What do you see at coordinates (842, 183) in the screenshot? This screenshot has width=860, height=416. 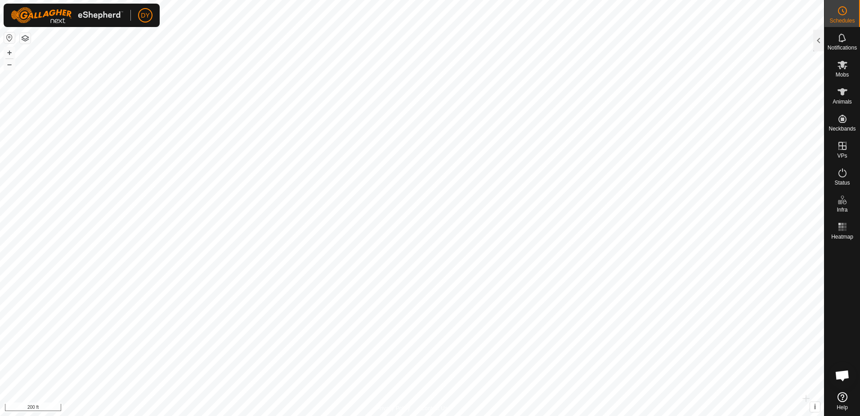 I see `span: Status` at bounding box center [842, 183].